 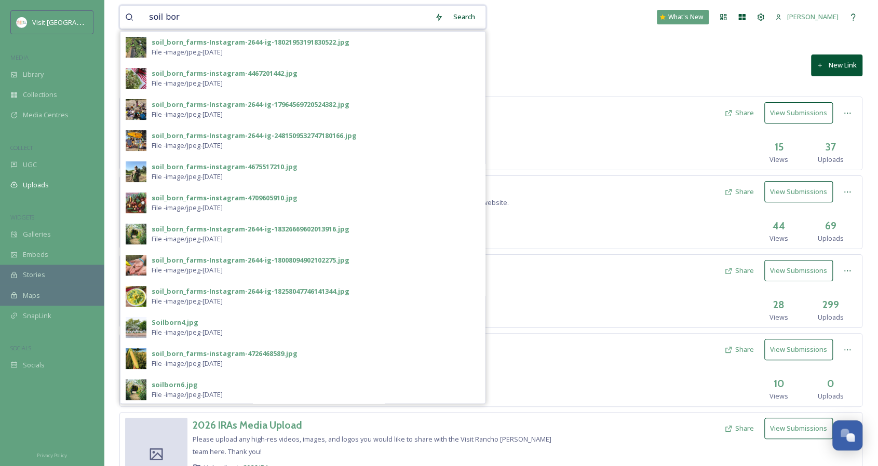 What do you see at coordinates (136, 390) in the screenshot?
I see `img: soilborn6.jpg` at bounding box center [136, 390].